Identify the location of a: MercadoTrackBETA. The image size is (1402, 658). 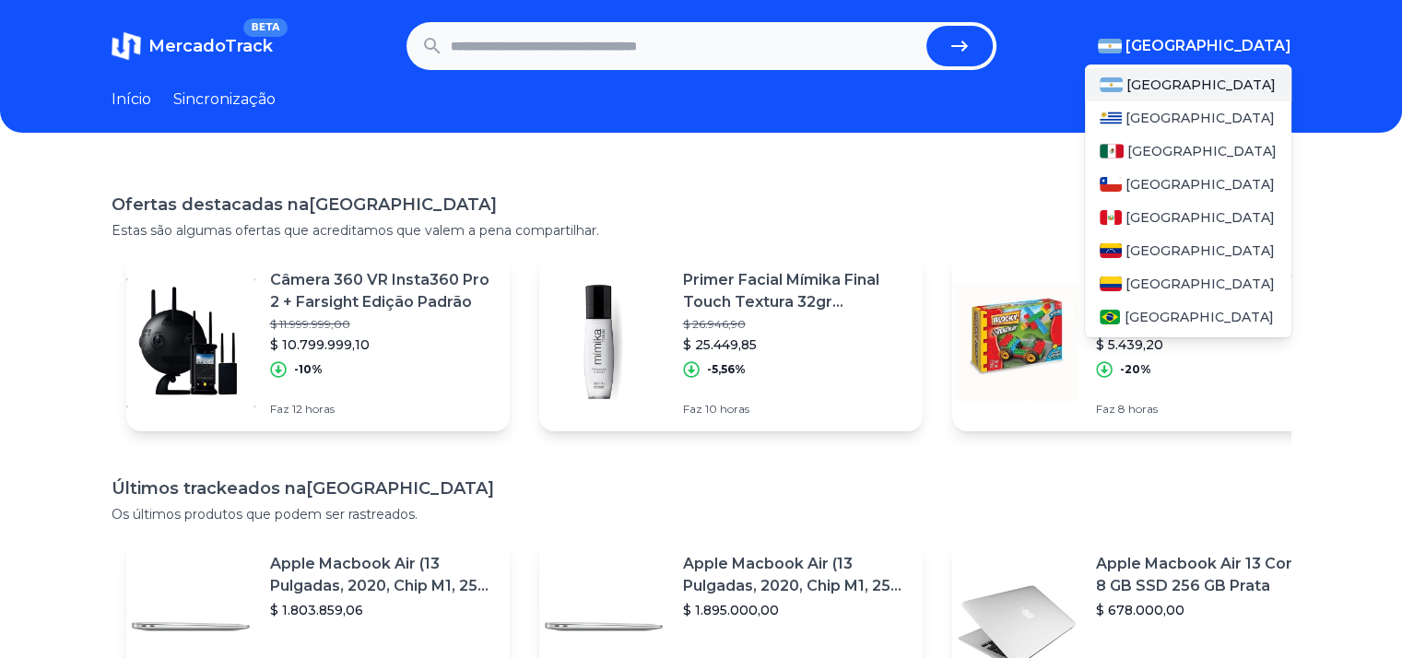
(192, 46).